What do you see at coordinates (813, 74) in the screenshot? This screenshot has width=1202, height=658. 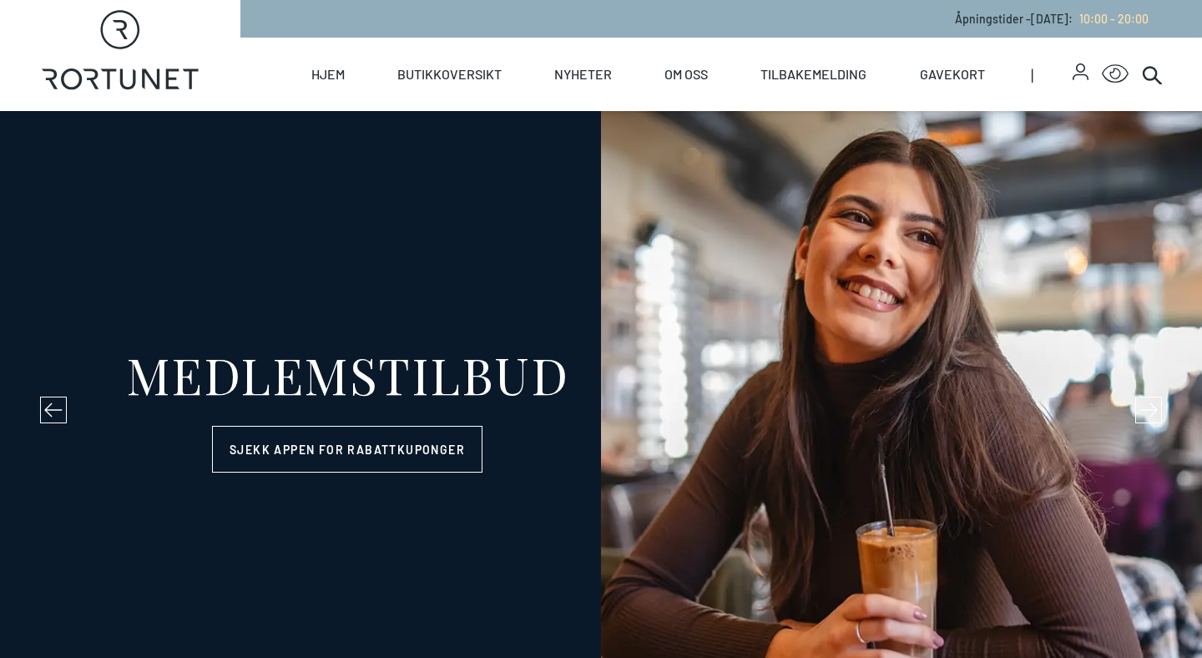 I see `a: Tilbakemelding` at bounding box center [813, 74].